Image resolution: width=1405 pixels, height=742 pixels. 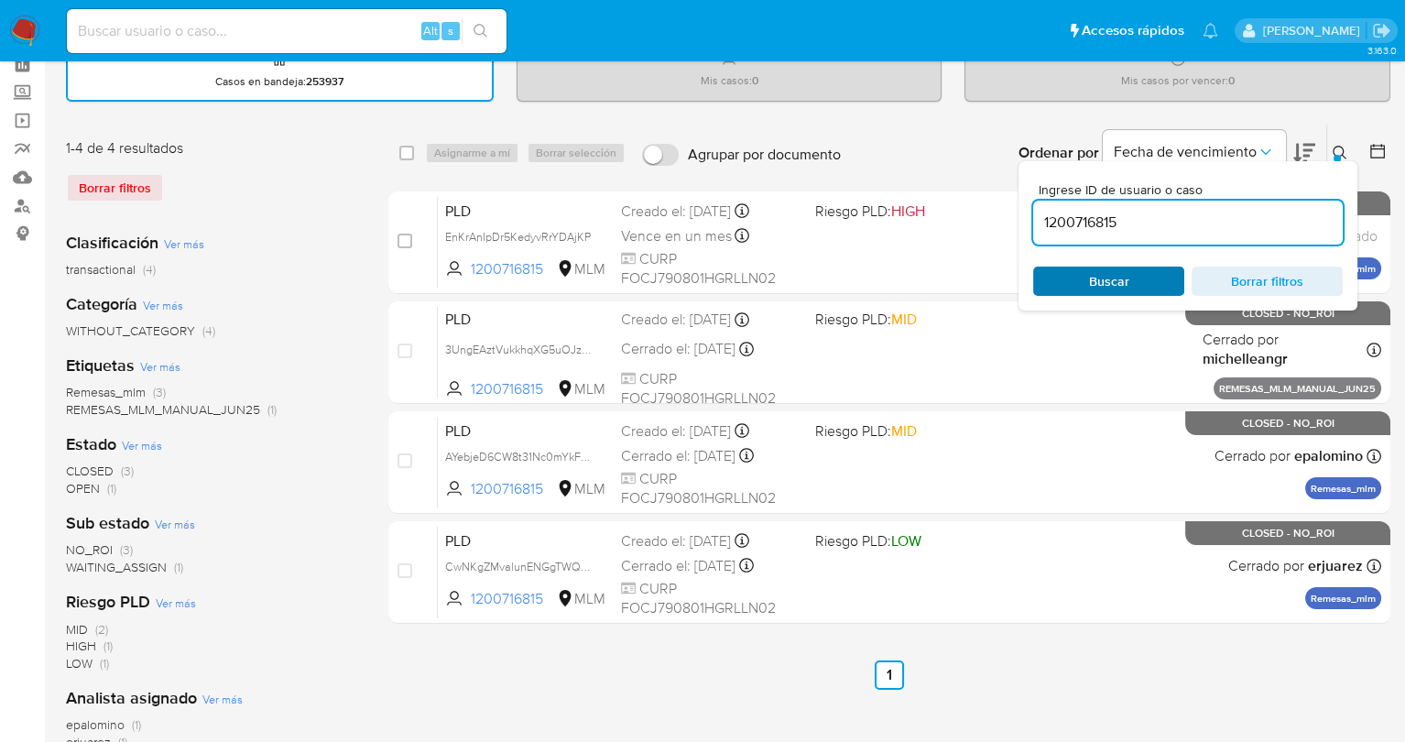 What do you see at coordinates (451, 30) in the screenshot?
I see `span: s` at bounding box center [451, 30].